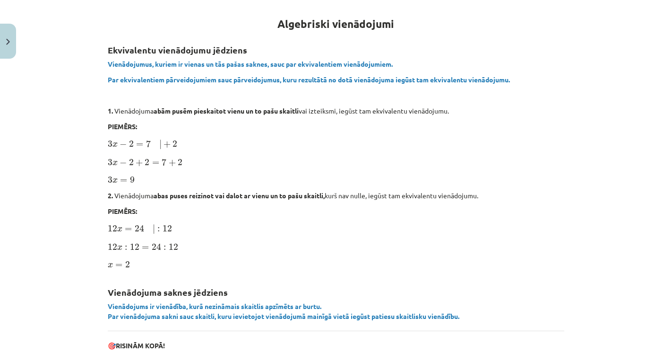  Describe the element at coordinates (336, 24) in the screenshot. I see `b: Algebriski vienādojumi` at that location.